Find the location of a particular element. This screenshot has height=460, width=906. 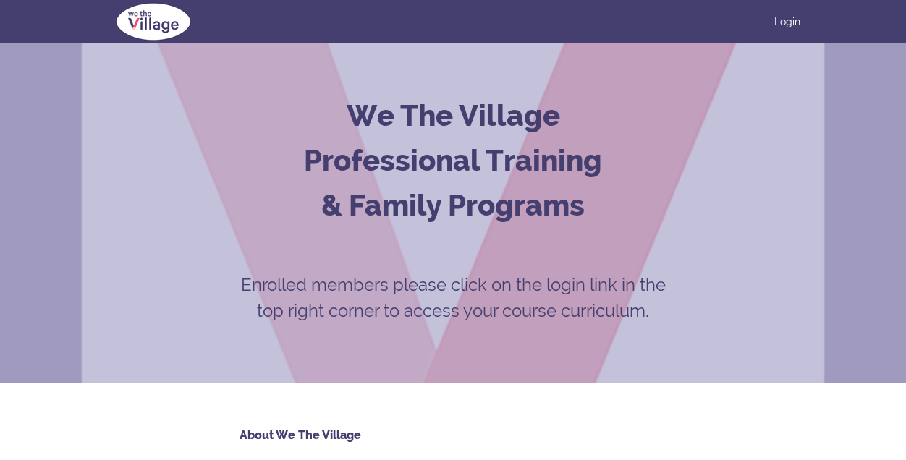

span: Enrolled members please click on the login link in the top right corner to access your course cur... is located at coordinates (453, 297).